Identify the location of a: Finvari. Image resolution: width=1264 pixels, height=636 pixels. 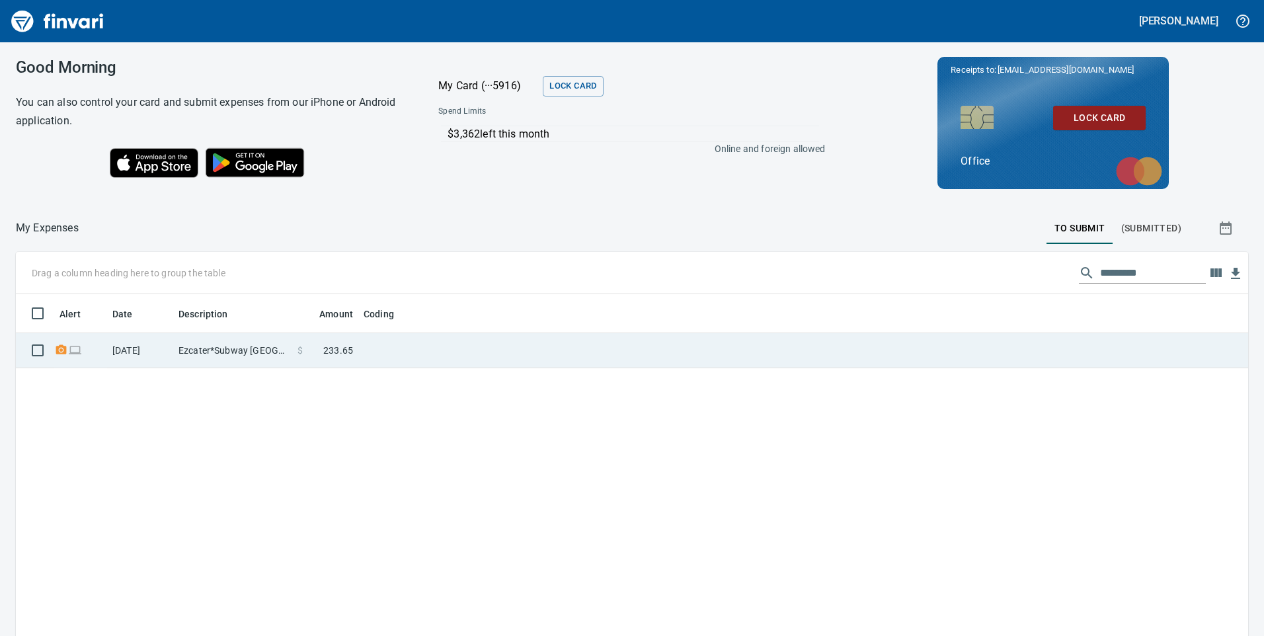
(58, 21).